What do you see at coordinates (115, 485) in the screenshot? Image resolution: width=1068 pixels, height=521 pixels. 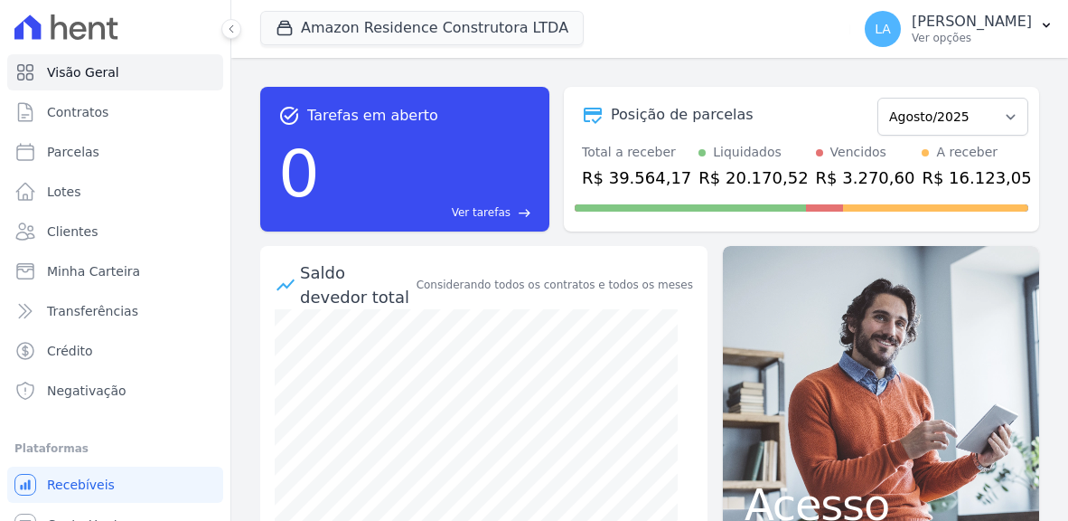 I see `a: Recebíveis` at bounding box center [115, 485].